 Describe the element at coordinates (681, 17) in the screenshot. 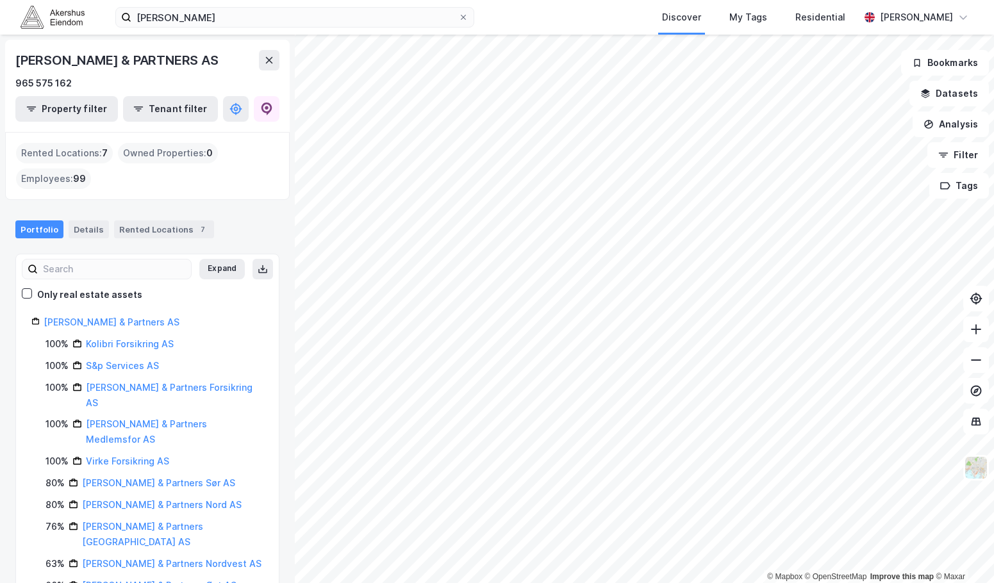

I see `div: Discover` at that location.